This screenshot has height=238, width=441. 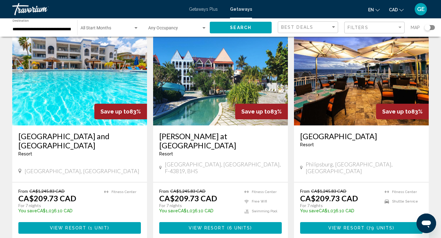 What do you see at coordinates (264, 211) in the screenshot?
I see `span: Swimming Pool` at bounding box center [264, 211].